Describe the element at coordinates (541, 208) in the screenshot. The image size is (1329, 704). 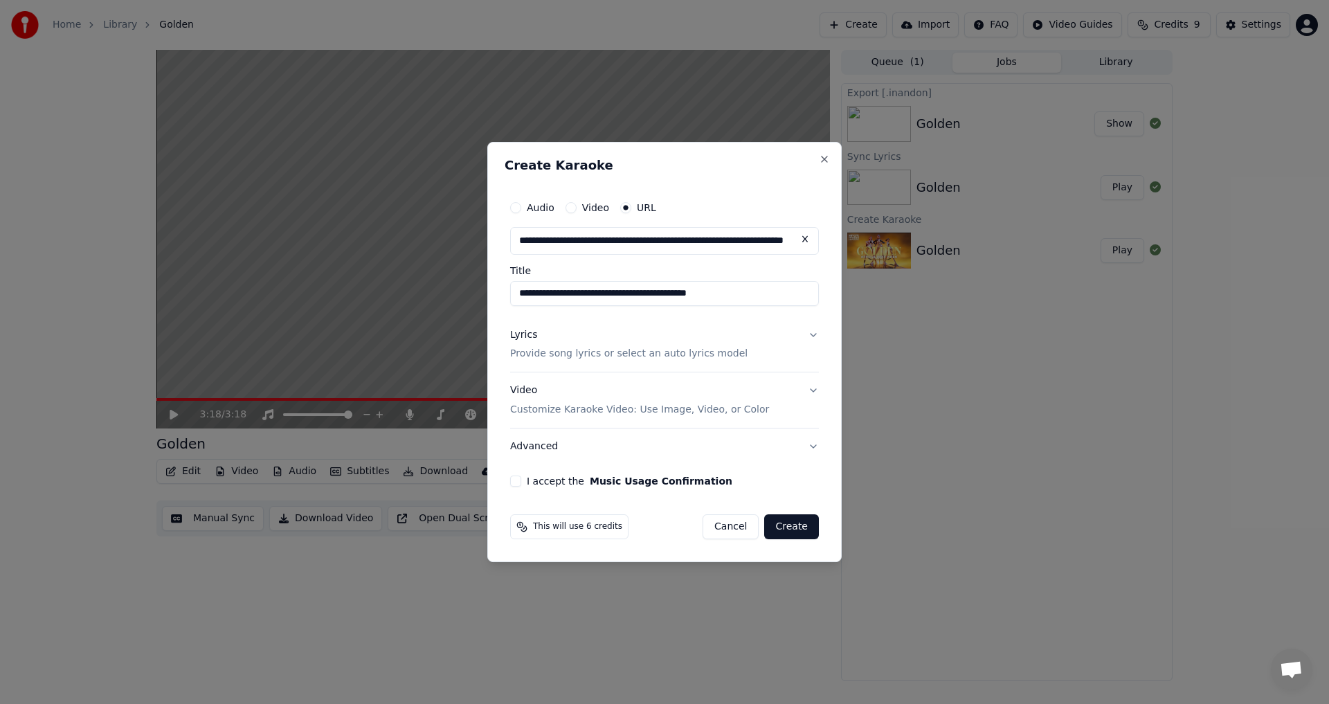
I see `label: Audio` at that location.